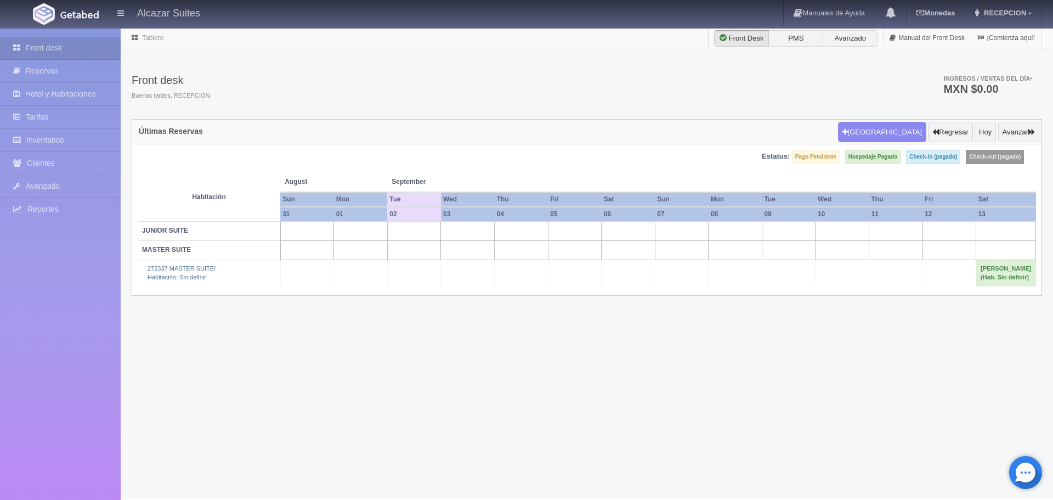 Image resolution: width=1053 pixels, height=500 pixels. What do you see at coordinates (789, 214) in the screenshot?
I see `th: 09` at bounding box center [789, 214].